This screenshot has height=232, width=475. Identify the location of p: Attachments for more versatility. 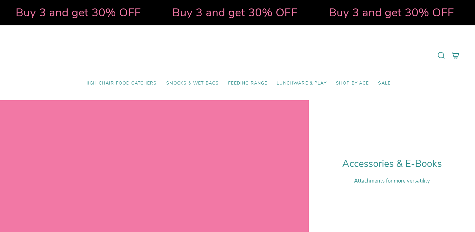
(392, 180).